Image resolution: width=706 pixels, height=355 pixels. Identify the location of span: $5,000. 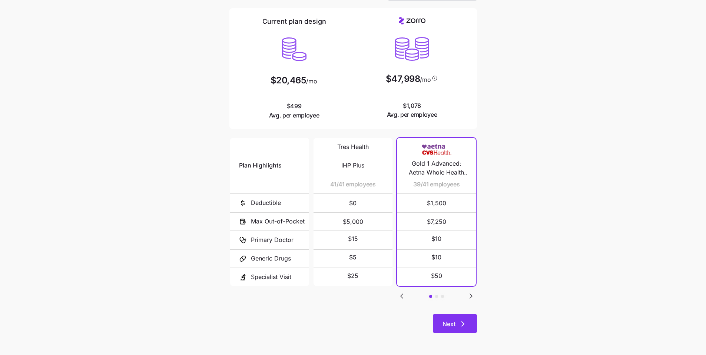
(353, 222).